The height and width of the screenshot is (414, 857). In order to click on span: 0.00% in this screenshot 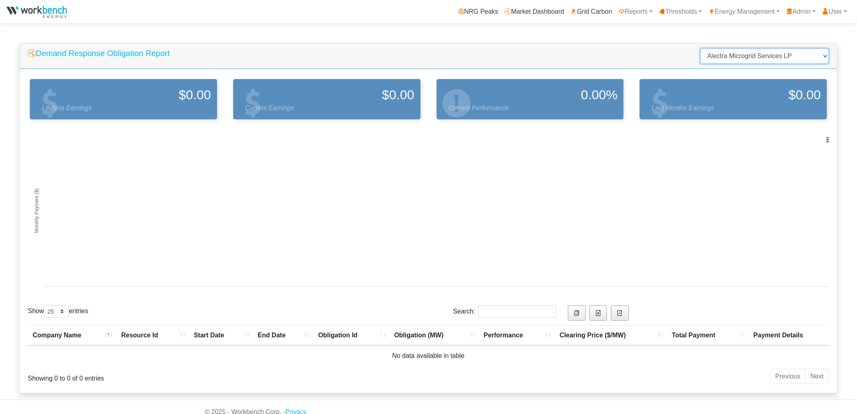, I will do `click(600, 95)`.